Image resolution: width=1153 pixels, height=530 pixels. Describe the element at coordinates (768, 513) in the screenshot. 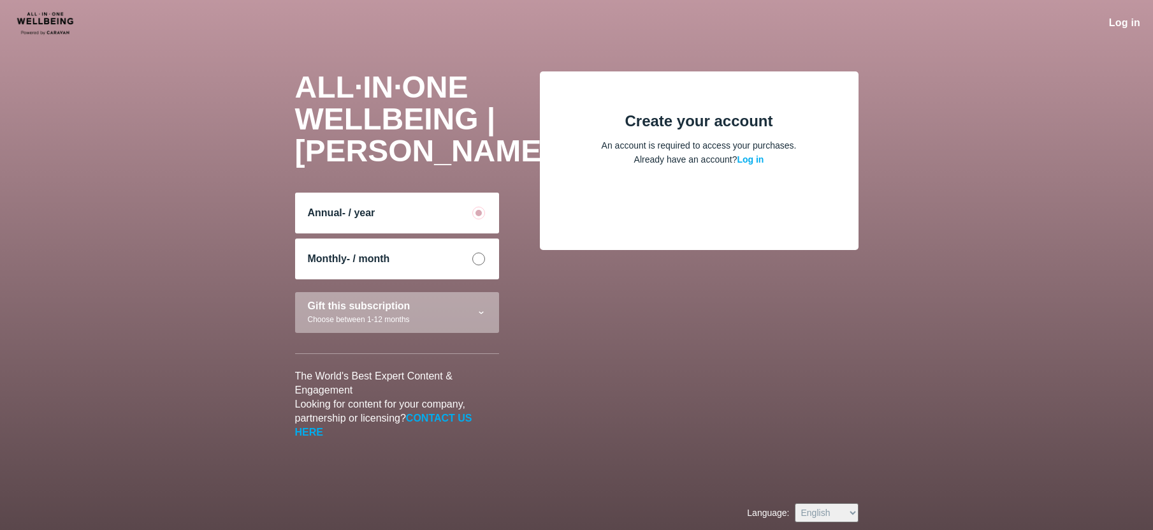

I see `label: Language :` at that location.